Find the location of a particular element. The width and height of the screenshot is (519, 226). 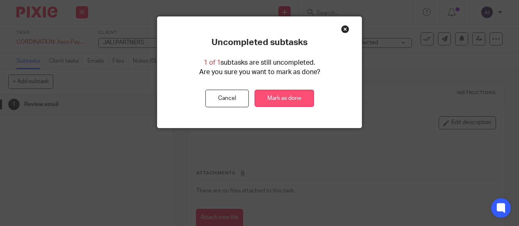

span: 1 of 1 is located at coordinates (212, 63).